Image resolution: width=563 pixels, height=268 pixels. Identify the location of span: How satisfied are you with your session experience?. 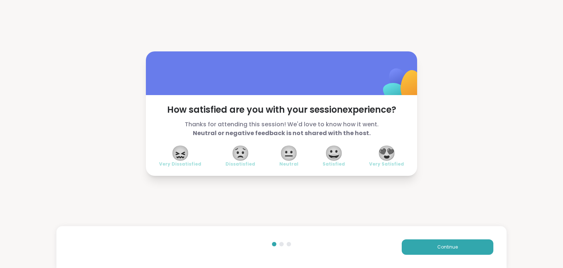
(282, 110).